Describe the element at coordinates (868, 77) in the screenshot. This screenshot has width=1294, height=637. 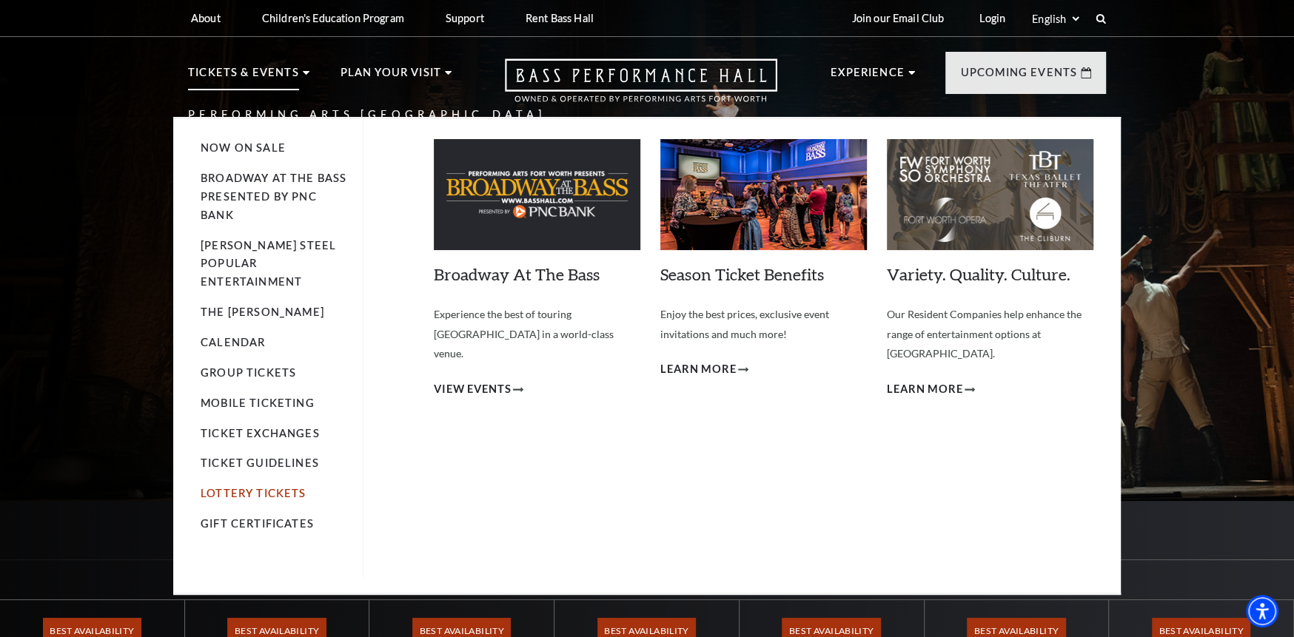
I see `p: Experience` at that location.